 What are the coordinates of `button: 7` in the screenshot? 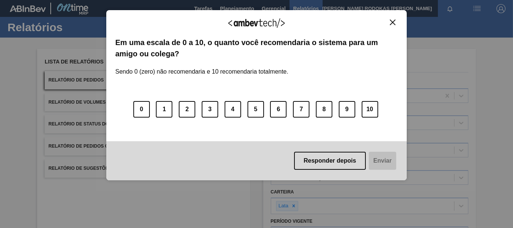 It's located at (301, 109).